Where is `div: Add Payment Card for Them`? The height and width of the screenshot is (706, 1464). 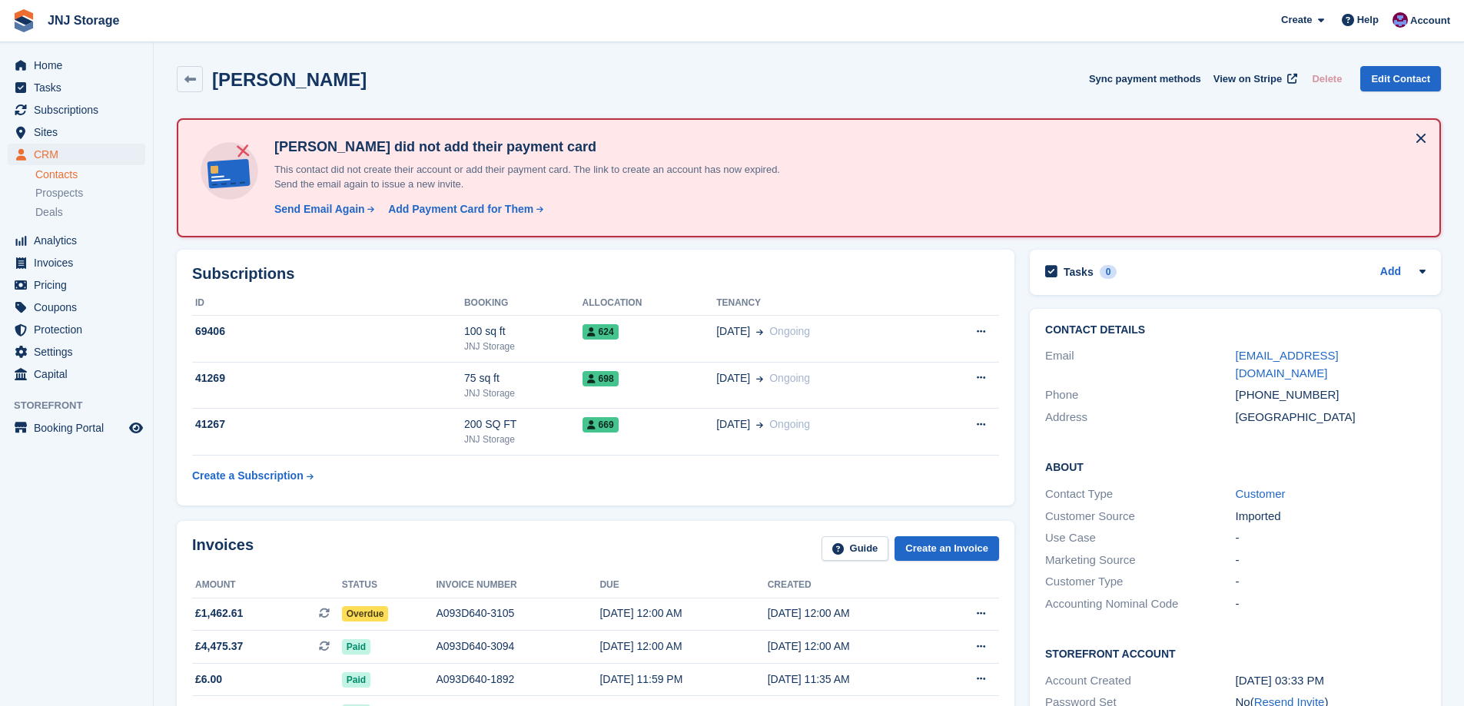
div: Add Payment Card for Them is located at coordinates (460, 209).